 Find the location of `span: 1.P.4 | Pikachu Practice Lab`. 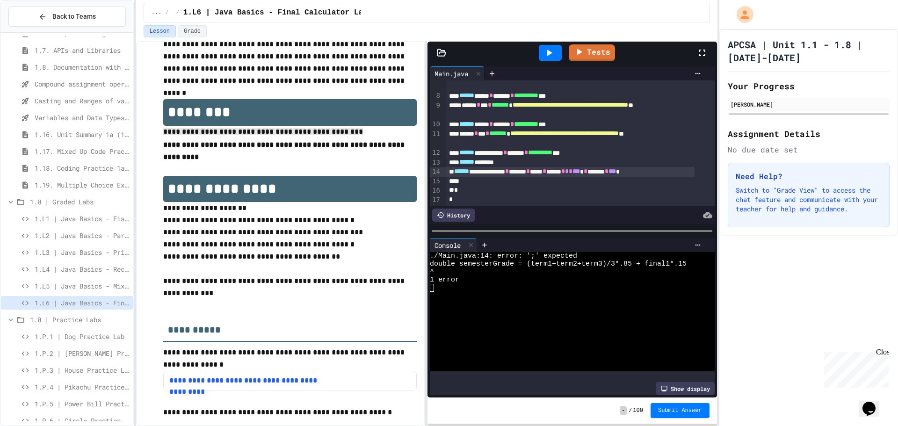

span: 1.P.4 | Pikachu Practice Lab is located at coordinates (82, 387).